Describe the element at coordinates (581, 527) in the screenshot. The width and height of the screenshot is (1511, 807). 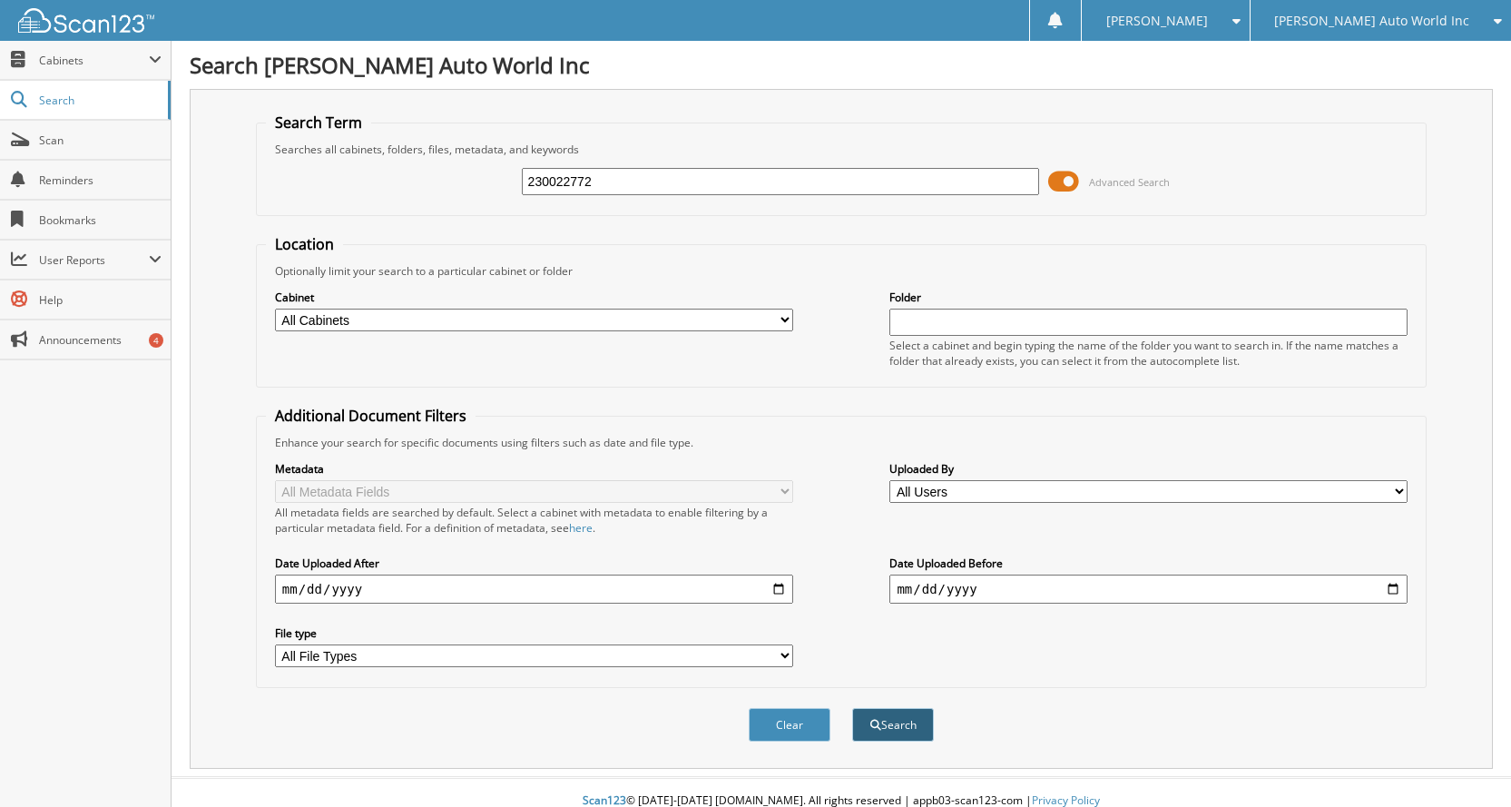
I see `a: here` at that location.